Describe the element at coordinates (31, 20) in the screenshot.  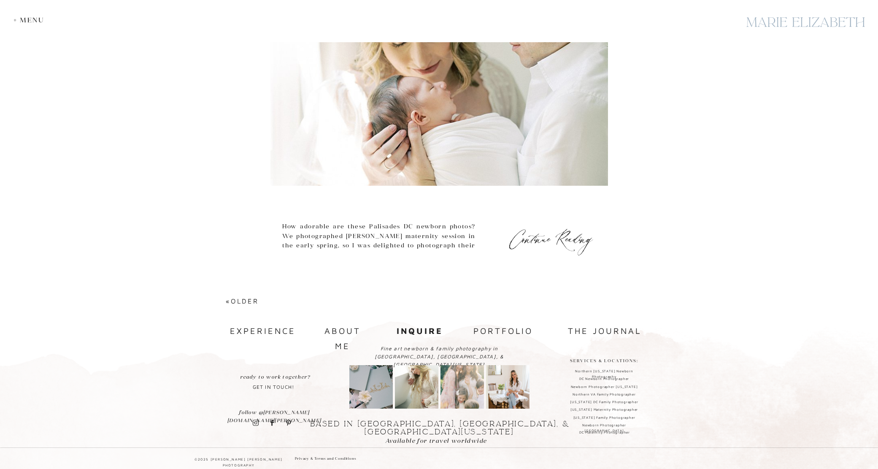
I see `div: + Menu` at that location.